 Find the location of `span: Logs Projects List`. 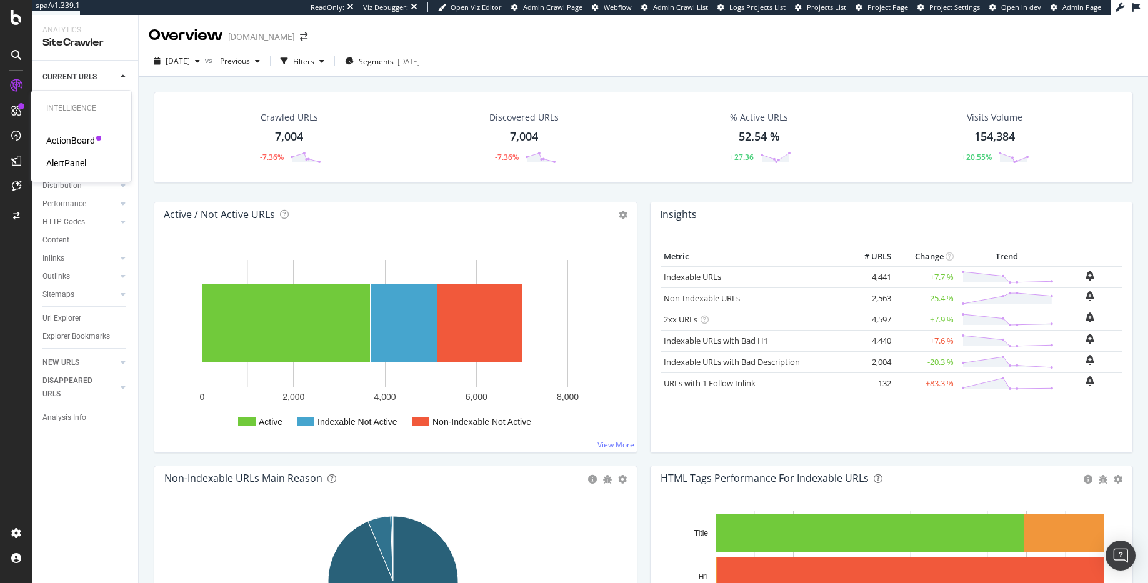

span: Logs Projects List is located at coordinates (757, 7).